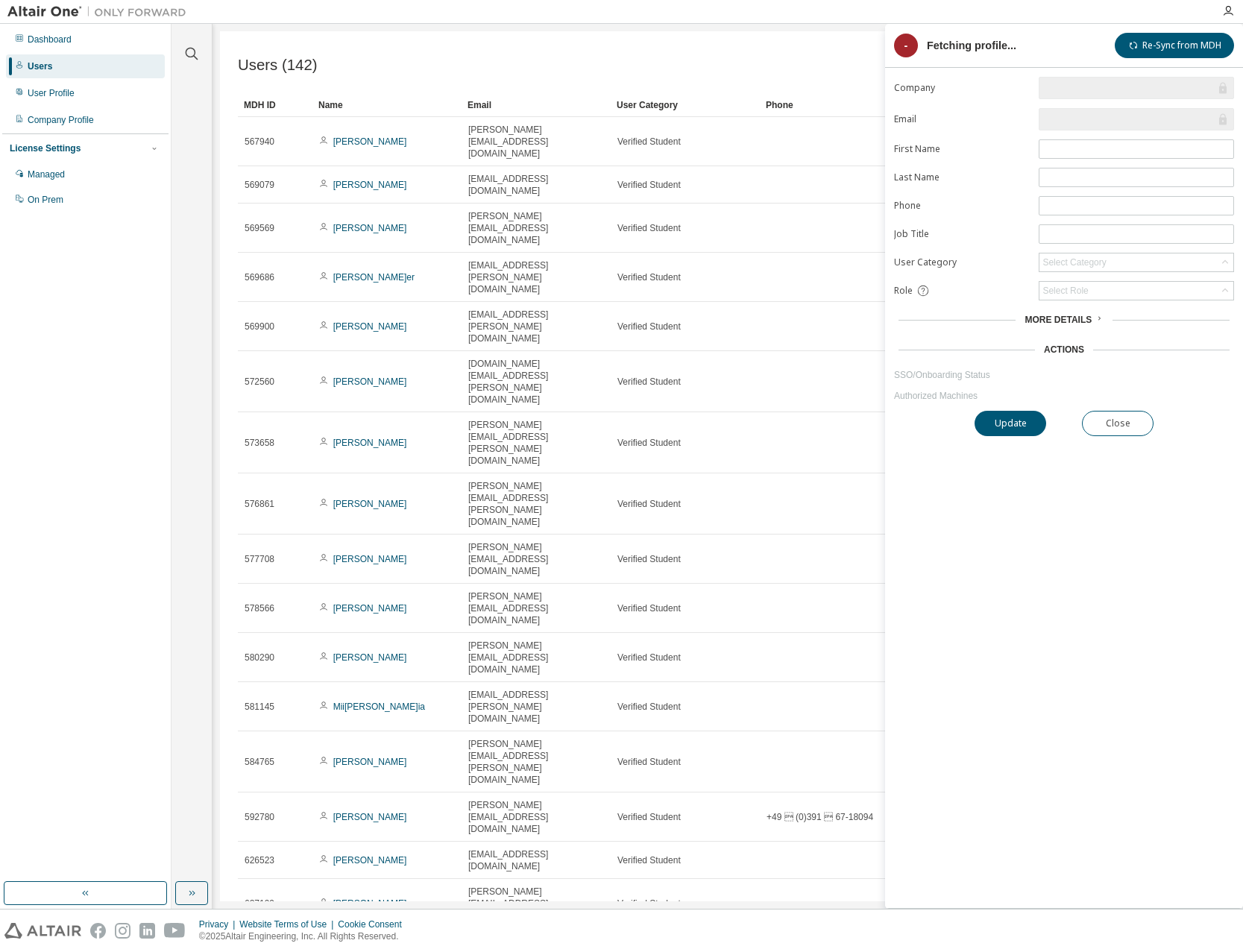 The width and height of the screenshot is (1243, 952). What do you see at coordinates (174, 930) in the screenshot?
I see `img: youtube.svg` at bounding box center [174, 930].